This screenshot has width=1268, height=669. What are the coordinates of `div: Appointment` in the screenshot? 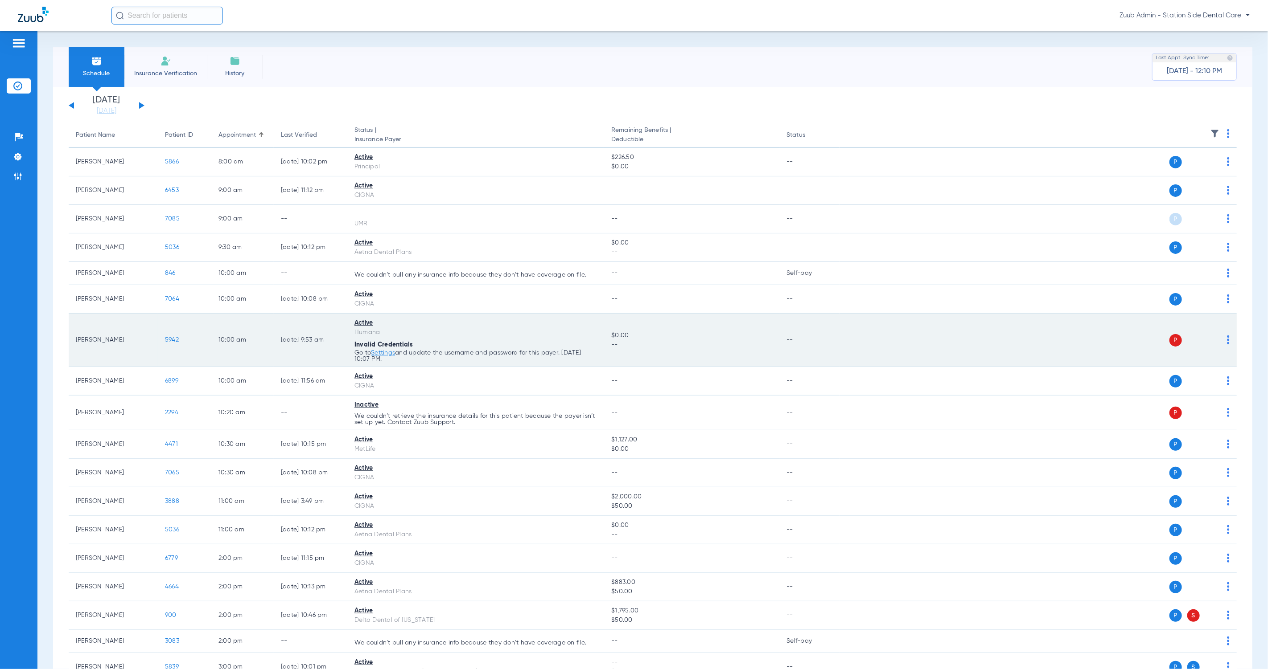 It's located at (242, 135).